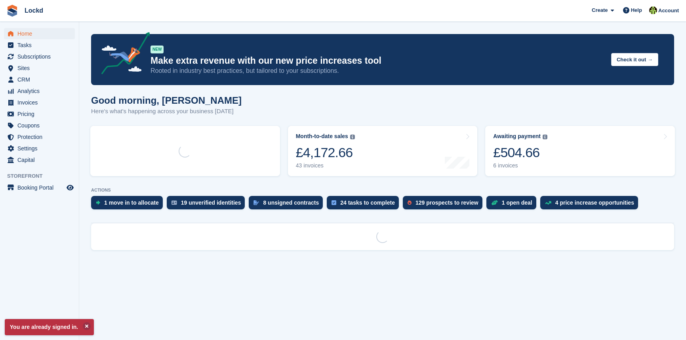 The width and height of the screenshot is (686, 340). Describe the element at coordinates (256, 203) in the screenshot. I see `img: contract_signature_icon-13c848040528278c33f63329250d36e43548de30e8caae1d1a13099fd9432cc5.svg` at that location.